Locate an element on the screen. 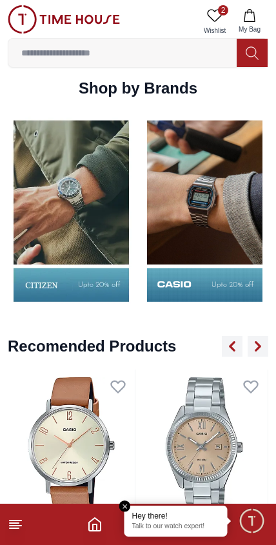 Image resolution: width=276 pixels, height=545 pixels. a: CASIO Women's Analog Beige Dial Watch - LTP-VT01L-5BUDF1 items left is located at coordinates (71, 449).